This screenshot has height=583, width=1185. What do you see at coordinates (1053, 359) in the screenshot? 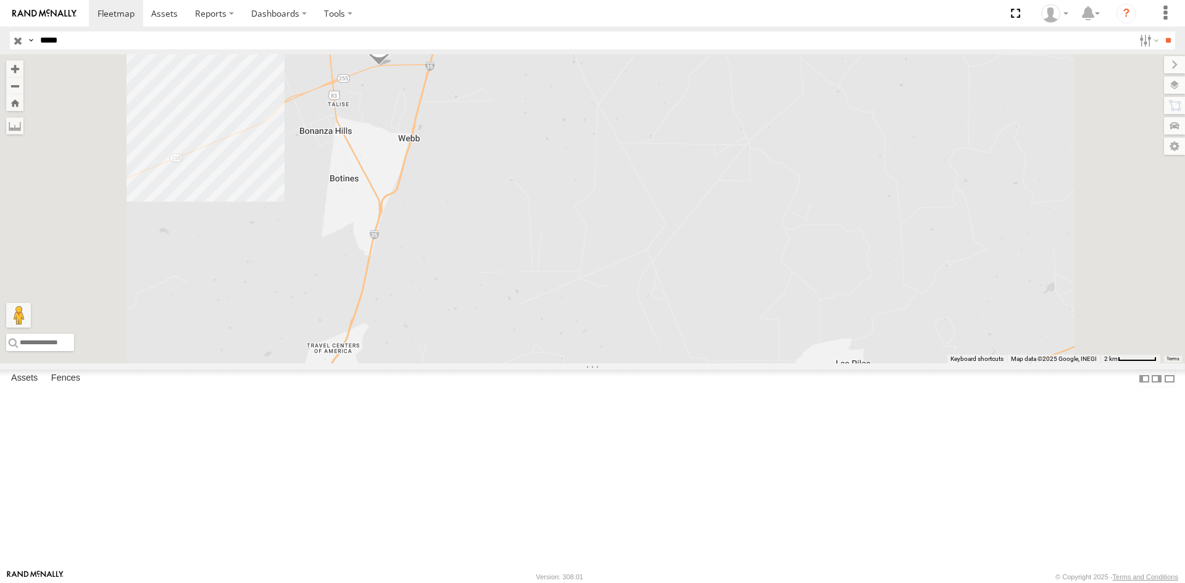
I see `span: Map data ©2025 Google, INEGI` at bounding box center [1053, 359].